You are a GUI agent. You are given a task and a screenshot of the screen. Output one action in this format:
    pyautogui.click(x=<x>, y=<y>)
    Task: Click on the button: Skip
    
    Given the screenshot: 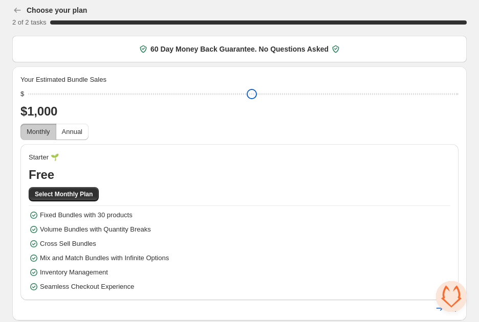 What is the action you would take?
    pyautogui.click(x=446, y=308)
    